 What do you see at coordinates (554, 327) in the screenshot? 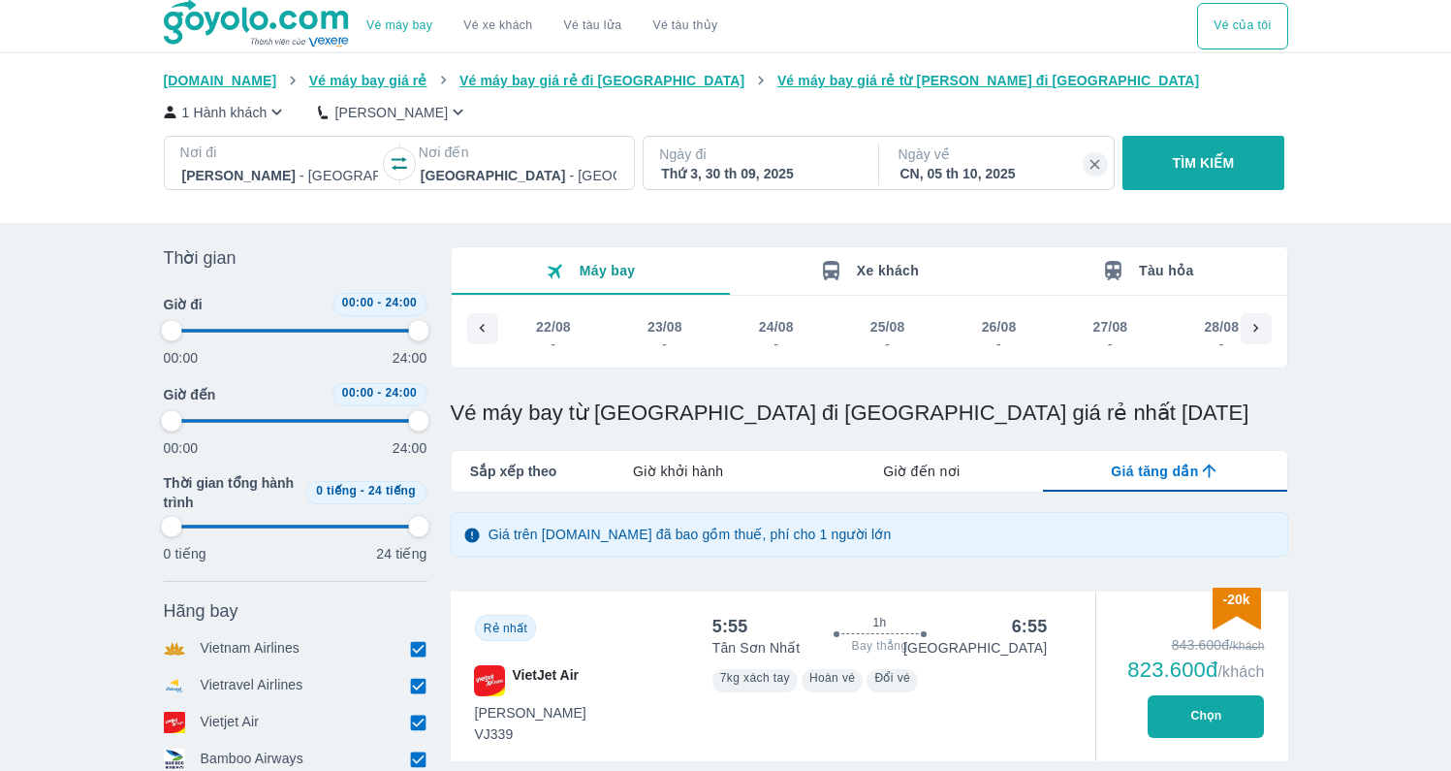
I see `div: 22/08` at bounding box center [554, 327].